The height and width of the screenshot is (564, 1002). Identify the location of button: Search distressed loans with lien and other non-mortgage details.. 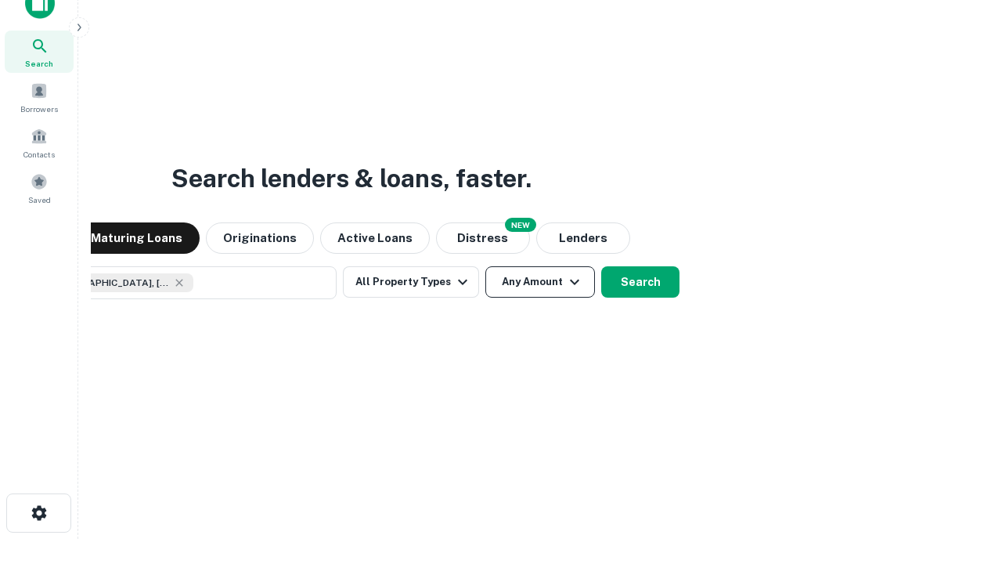
(483, 238).